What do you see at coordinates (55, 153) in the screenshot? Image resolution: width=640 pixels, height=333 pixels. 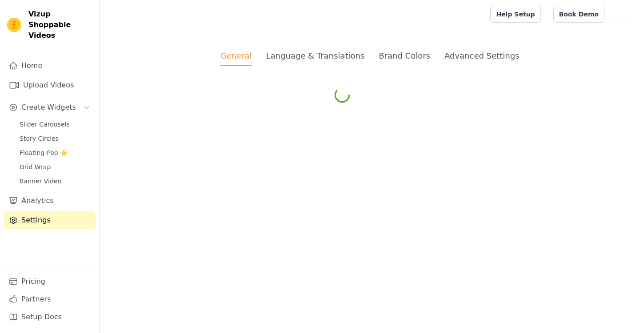 I see `a: Floating-Pop ⭐` at bounding box center [55, 153].